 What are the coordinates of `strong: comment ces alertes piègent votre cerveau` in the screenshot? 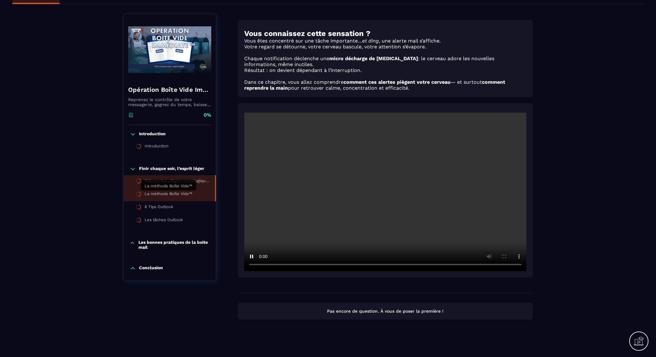 It's located at (397, 82).